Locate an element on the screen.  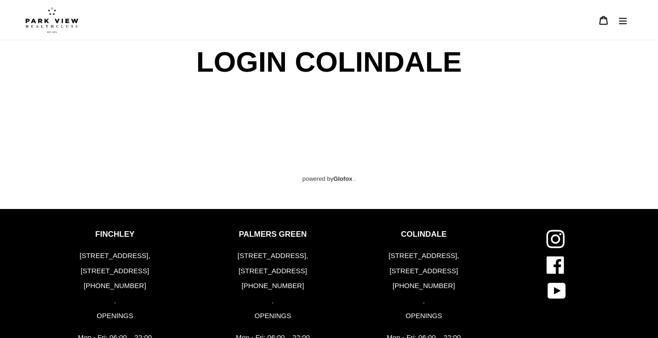
p: PALMERS GREEN is located at coordinates (273, 234).